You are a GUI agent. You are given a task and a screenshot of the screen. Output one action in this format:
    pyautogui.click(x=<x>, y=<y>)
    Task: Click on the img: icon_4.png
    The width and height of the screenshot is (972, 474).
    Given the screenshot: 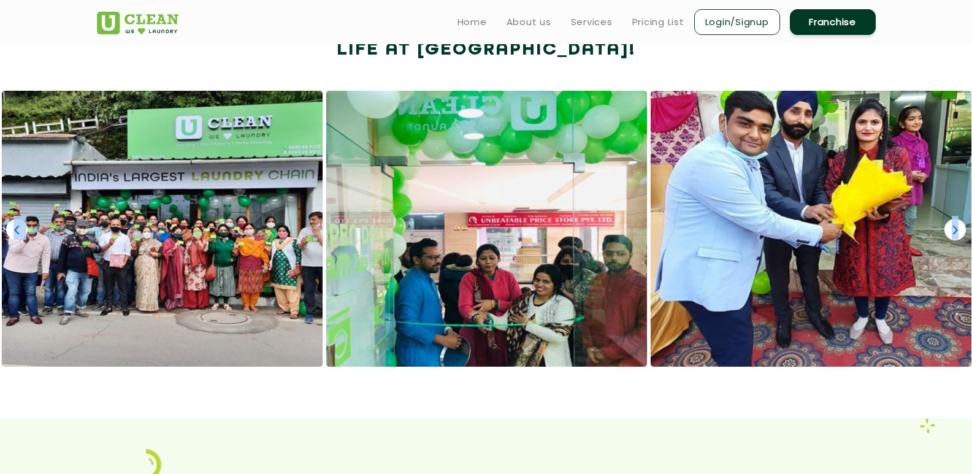 What is the action you would take?
    pyautogui.click(x=927, y=426)
    